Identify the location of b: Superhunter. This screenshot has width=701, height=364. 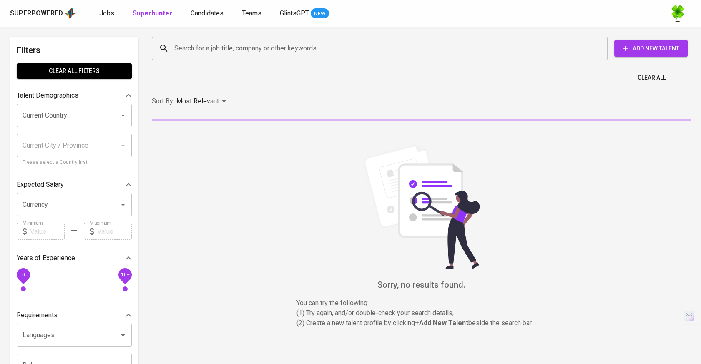
(152, 13).